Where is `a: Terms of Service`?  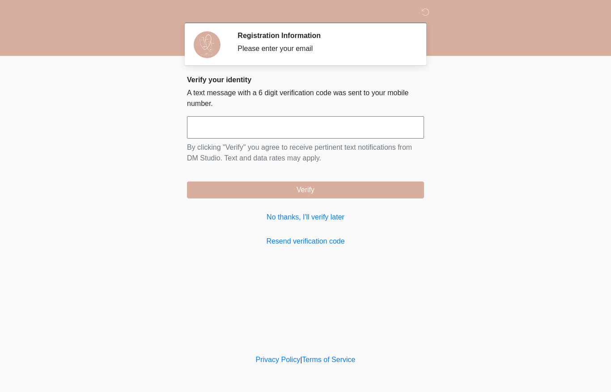 a: Terms of Service is located at coordinates (328, 360).